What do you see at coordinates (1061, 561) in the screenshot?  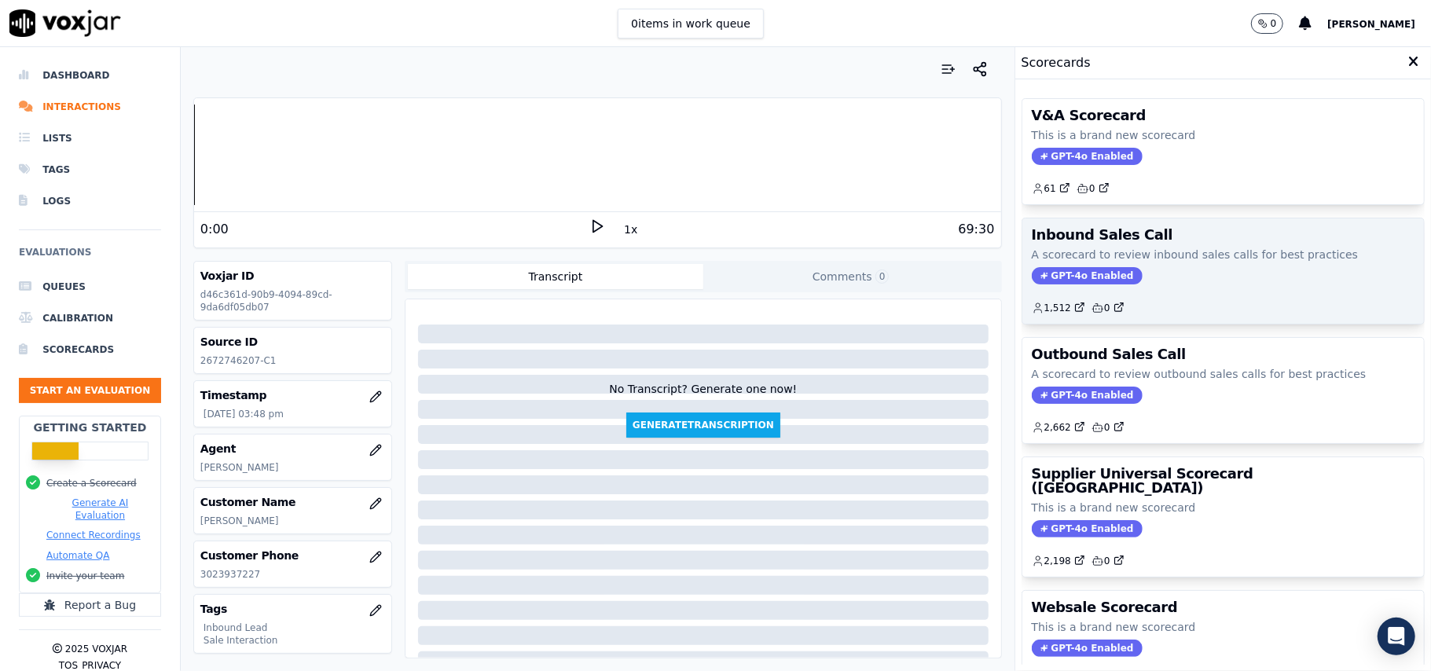 I see `button: 2,198` at bounding box center [1061, 561].